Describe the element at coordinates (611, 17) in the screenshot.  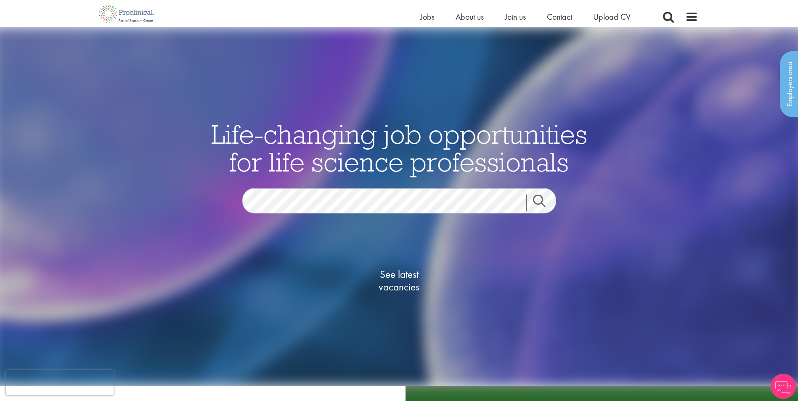
I see `span: Upload CV` at that location.